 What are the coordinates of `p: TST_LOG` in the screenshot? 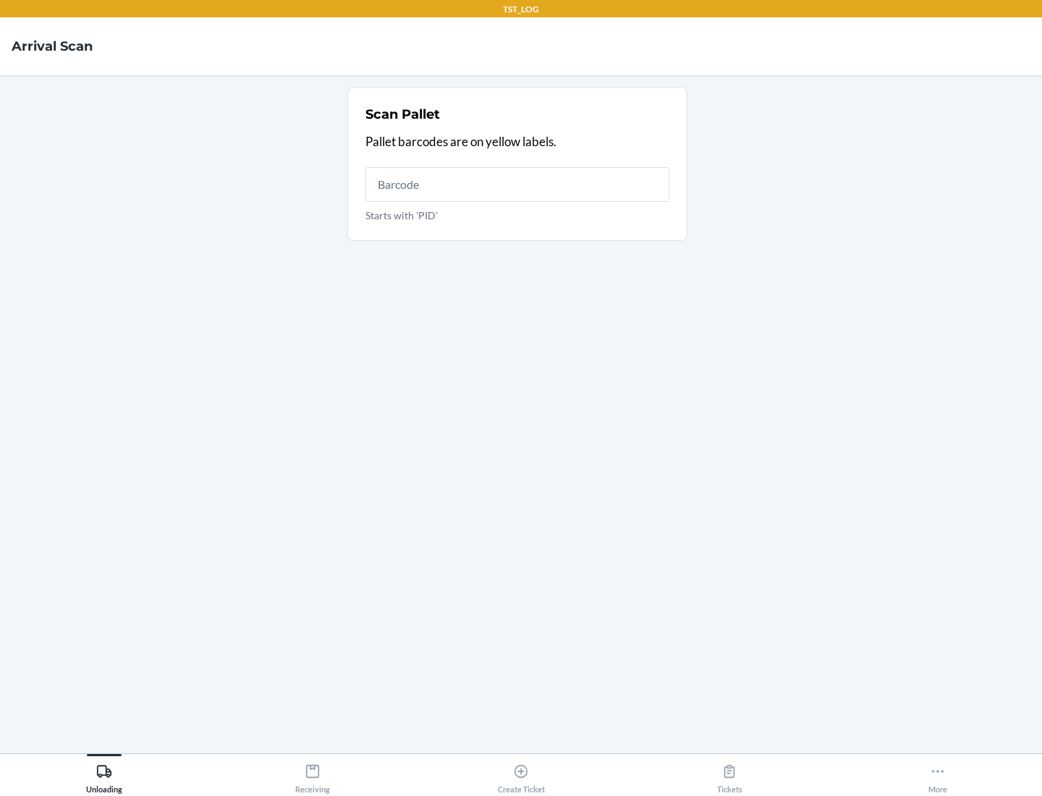 It's located at (521, 9).